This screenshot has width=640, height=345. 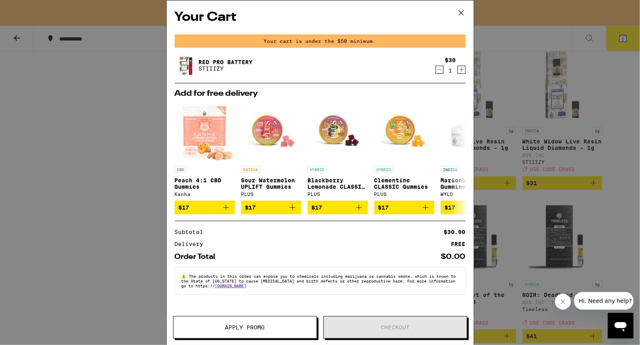 I want to click on img: PLUS - Sour Watermelon UPLIFT Gummies, so click(x=271, y=132).